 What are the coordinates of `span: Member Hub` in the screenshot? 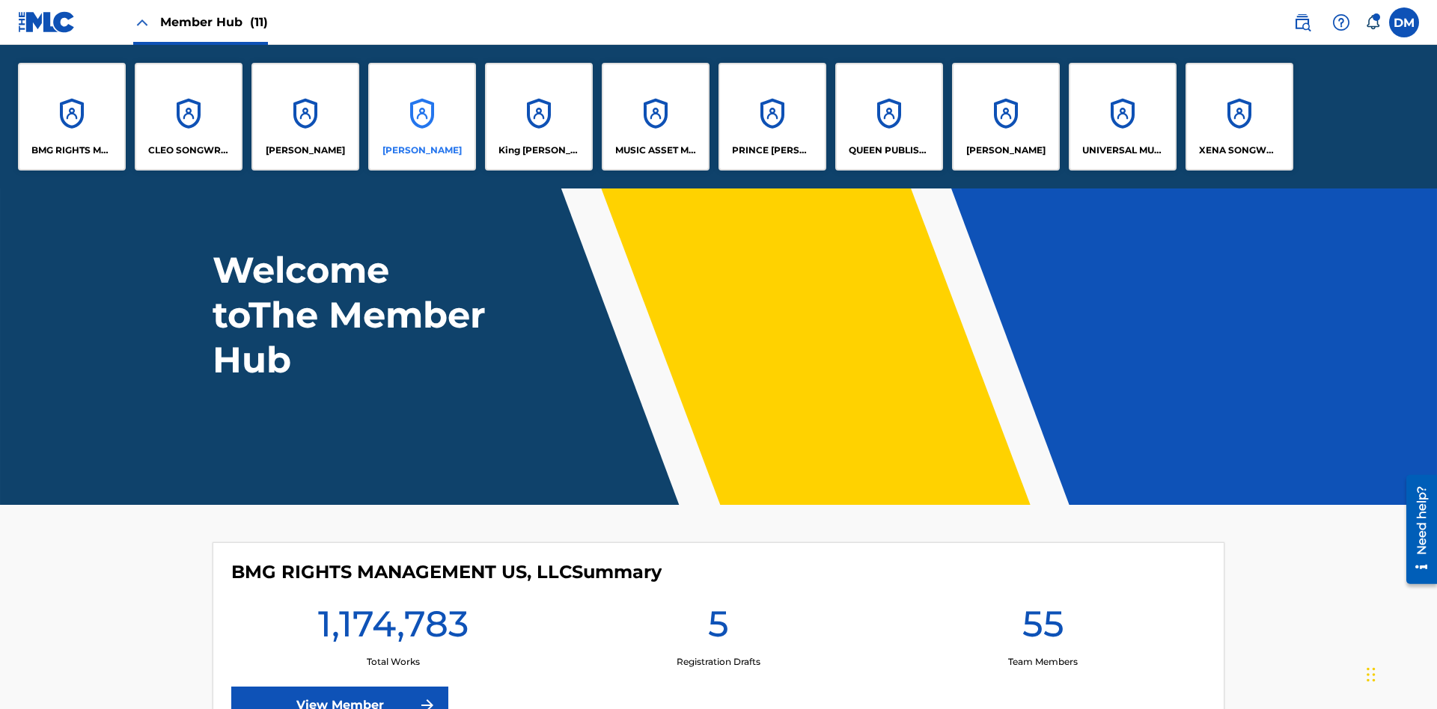 It's located at (214, 22).